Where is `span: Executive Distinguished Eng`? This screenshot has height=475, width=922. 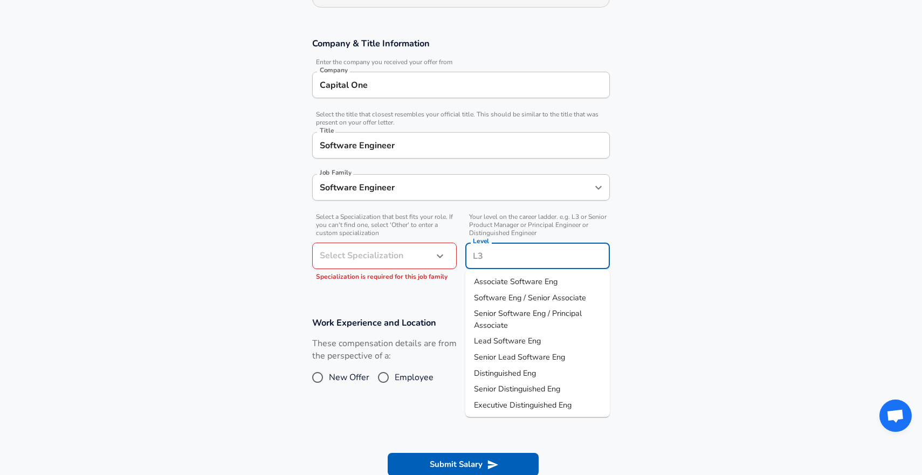
span: Executive Distinguished Eng is located at coordinates (523, 404).